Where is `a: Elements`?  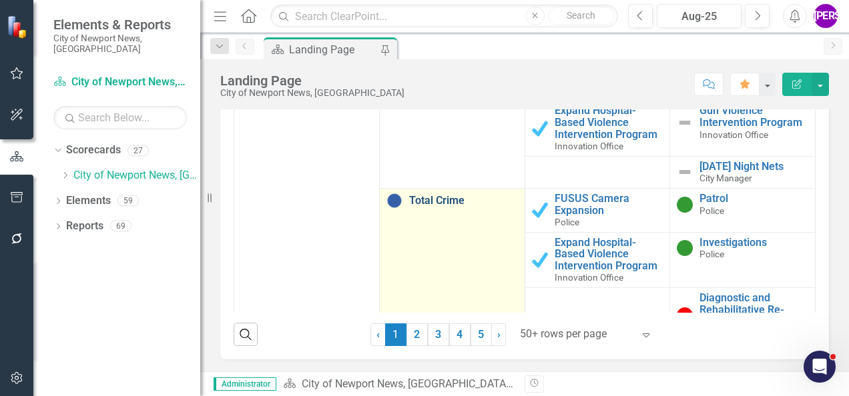
a: Elements is located at coordinates (88, 201).